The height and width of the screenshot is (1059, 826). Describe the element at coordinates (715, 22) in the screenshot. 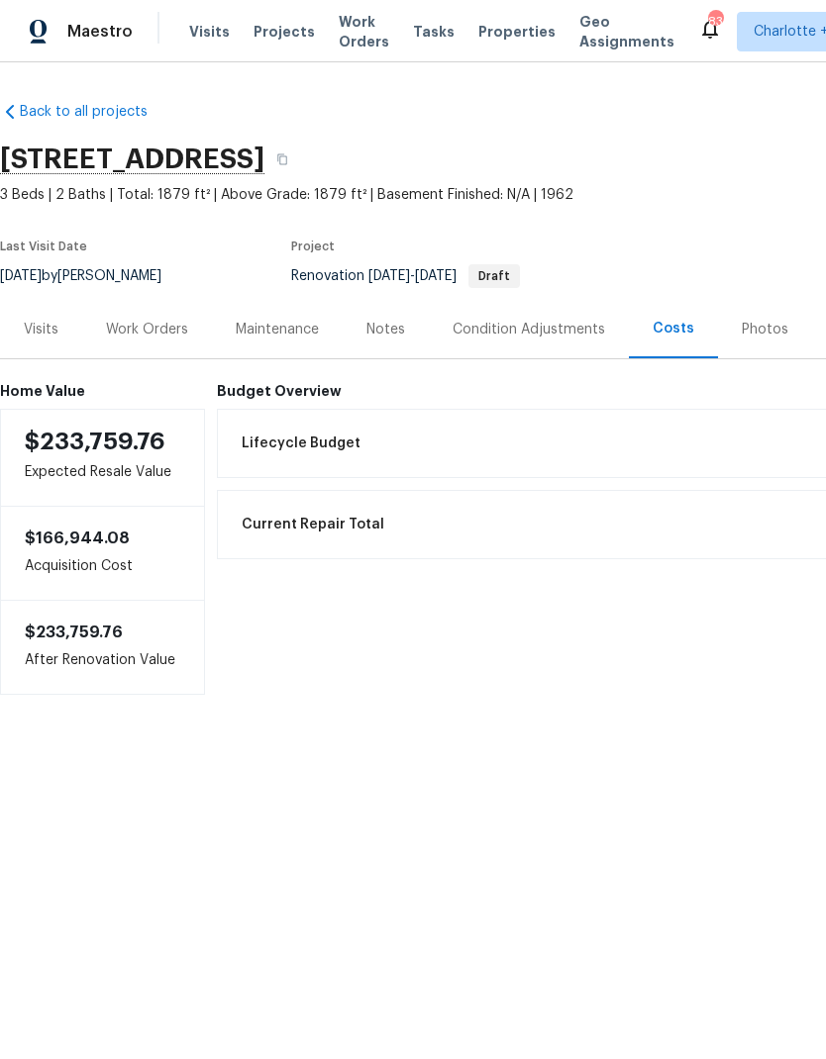

I see `div: 83` at that location.